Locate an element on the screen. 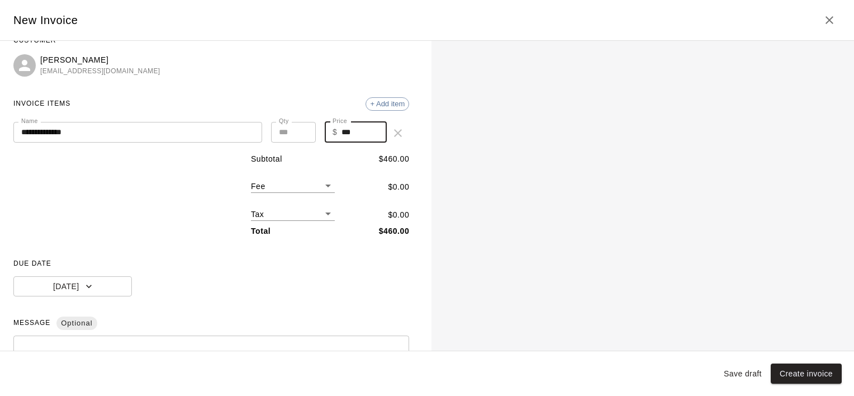  button: Save draft is located at coordinates (743, 373).